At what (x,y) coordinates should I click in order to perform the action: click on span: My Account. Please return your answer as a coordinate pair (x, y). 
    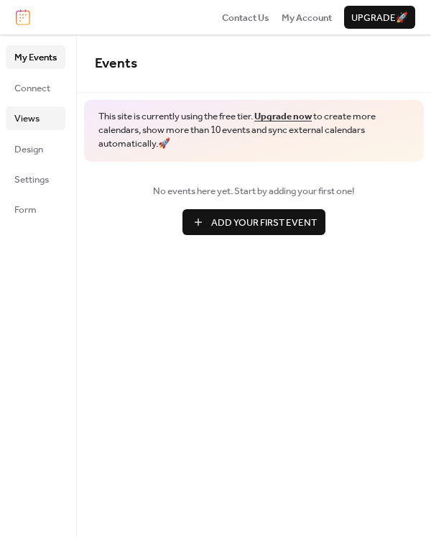
    Looking at the image, I should click on (307, 18).